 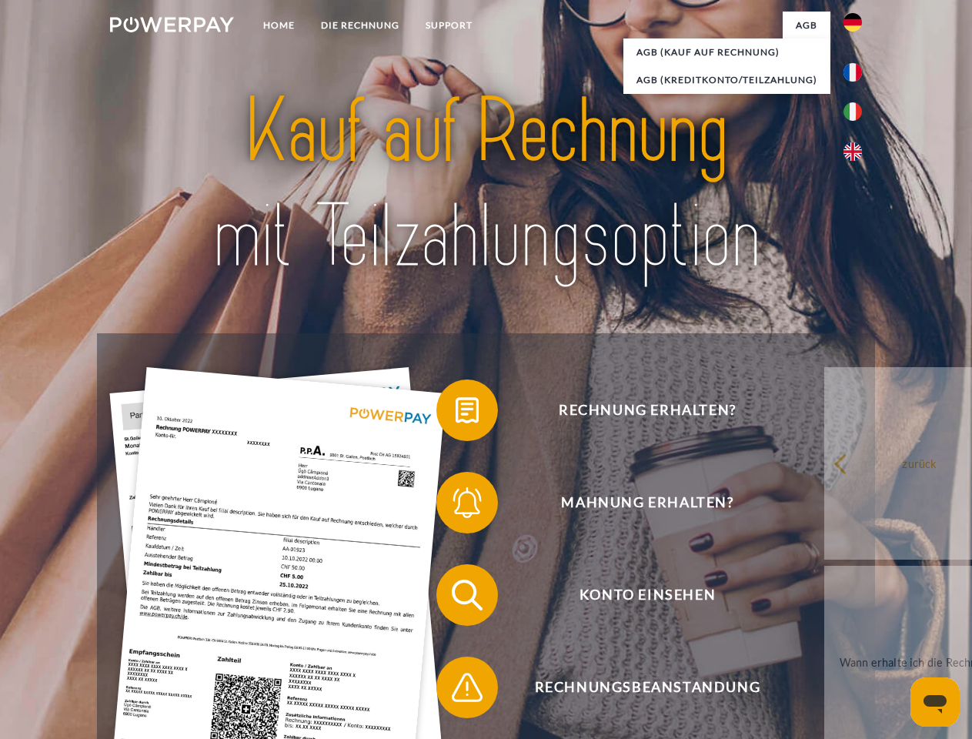 What do you see at coordinates (647, 502) in the screenshot?
I see `span: Mahnung erhalten?` at bounding box center [647, 502].